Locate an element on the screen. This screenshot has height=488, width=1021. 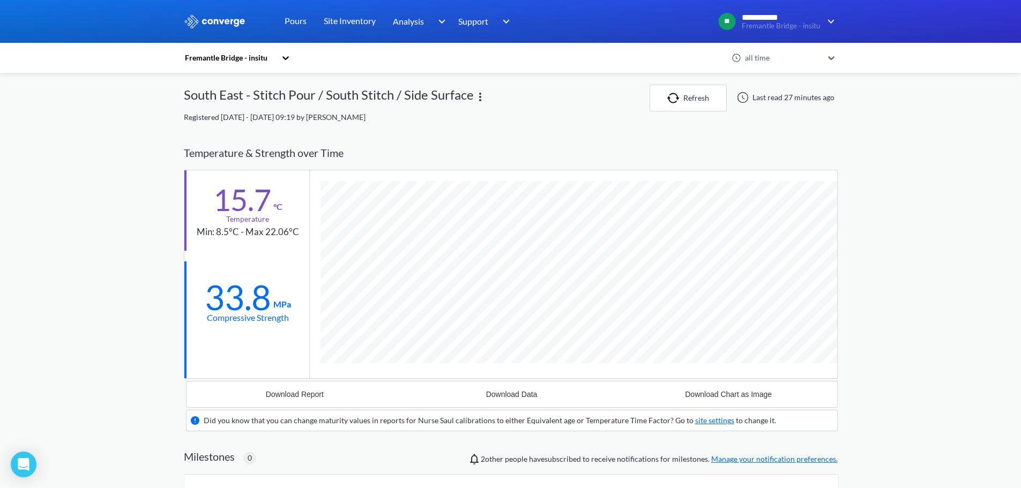
button: Download Chart as Image is located at coordinates (728, 394).